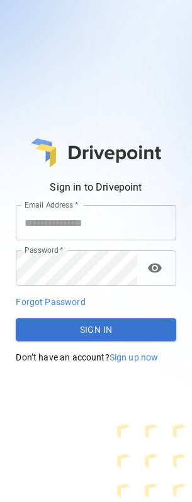  I want to click on p: Sign in to Drivepoint, so click(96, 188).